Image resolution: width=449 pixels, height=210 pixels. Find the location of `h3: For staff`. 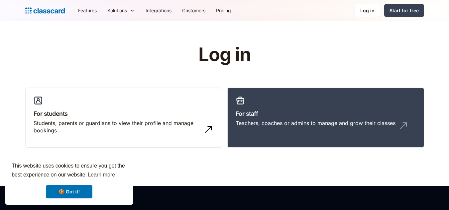

h3: For staff is located at coordinates (326, 114).